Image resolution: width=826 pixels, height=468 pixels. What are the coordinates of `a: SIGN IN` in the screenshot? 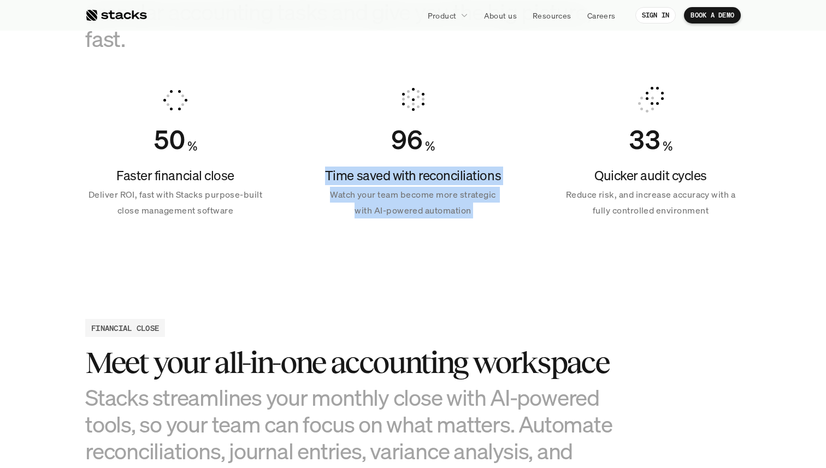 It's located at (655, 15).